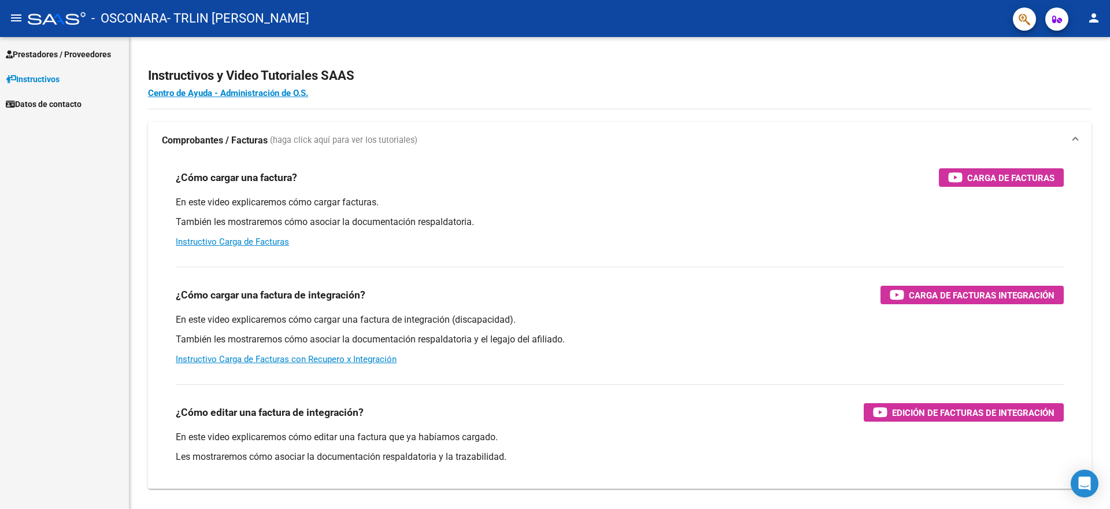  What do you see at coordinates (620, 324) in the screenshot?
I see `div: Comprobantes / Facturas (haga click aquí para ver los tutoriales)` at bounding box center [620, 324].